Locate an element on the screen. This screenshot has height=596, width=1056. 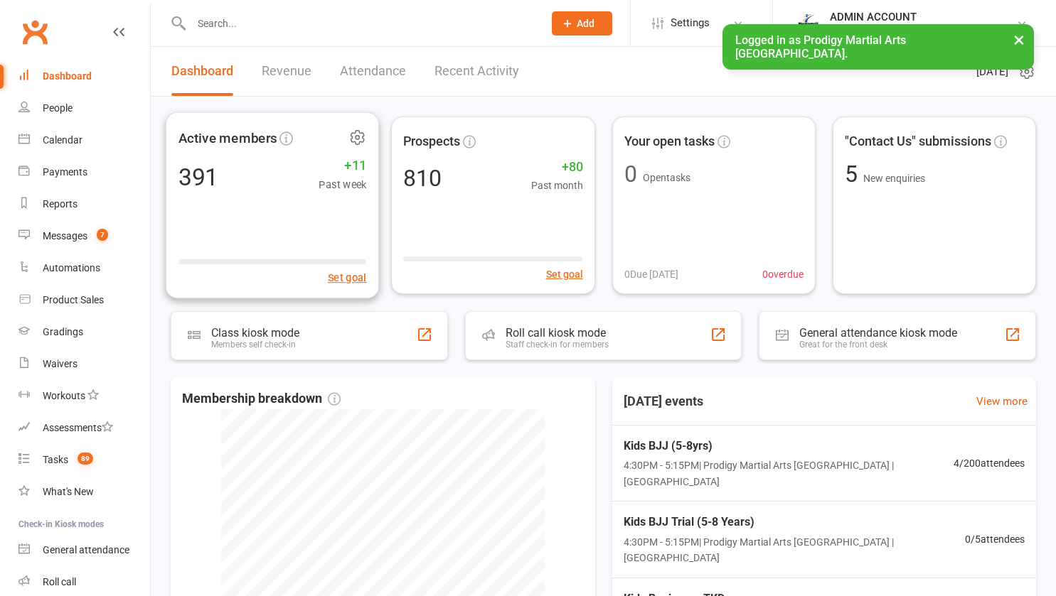
div: Members self check-in is located at coordinates (255, 345).